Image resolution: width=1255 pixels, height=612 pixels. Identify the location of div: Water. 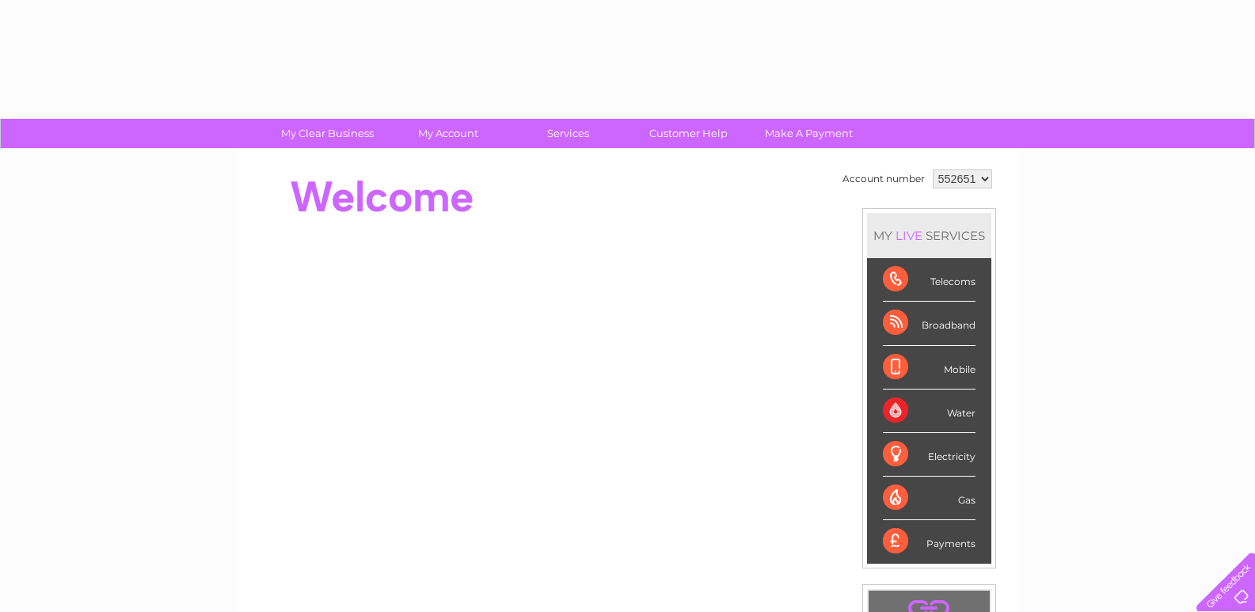
(929, 411).